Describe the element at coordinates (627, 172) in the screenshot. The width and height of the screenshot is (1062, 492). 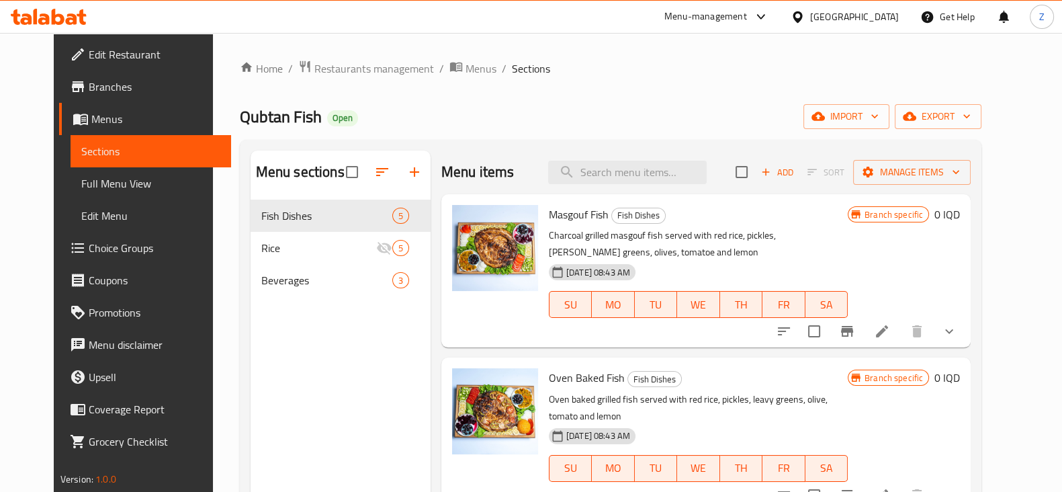
I see `input: search` at that location.